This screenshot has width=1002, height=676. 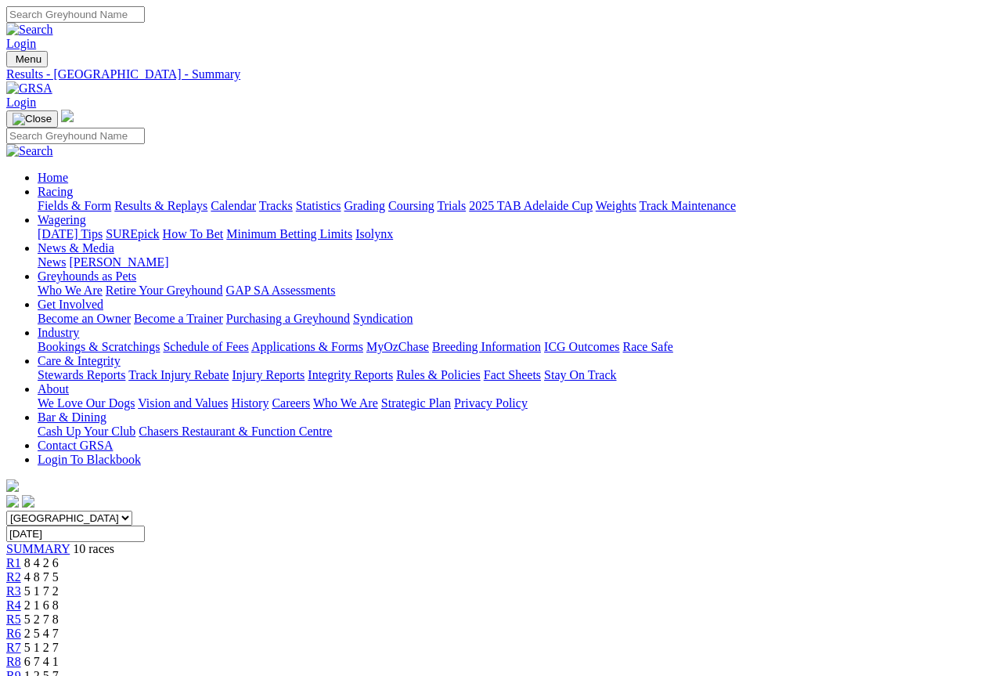 What do you see at coordinates (84, 318) in the screenshot?
I see `a: Become an Owner` at bounding box center [84, 318].